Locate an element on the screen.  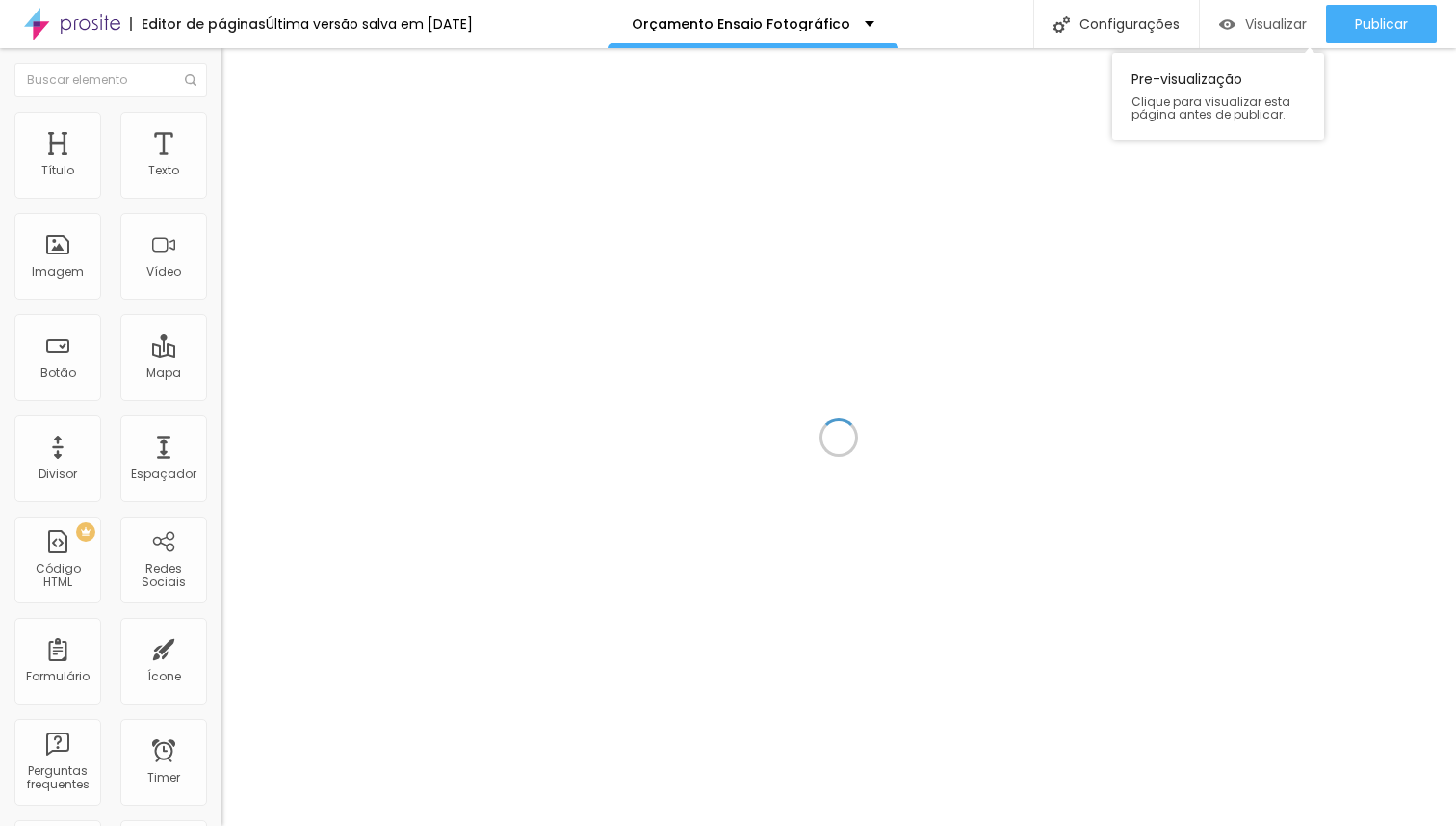
input: Buscar elemento is located at coordinates (111, 80).